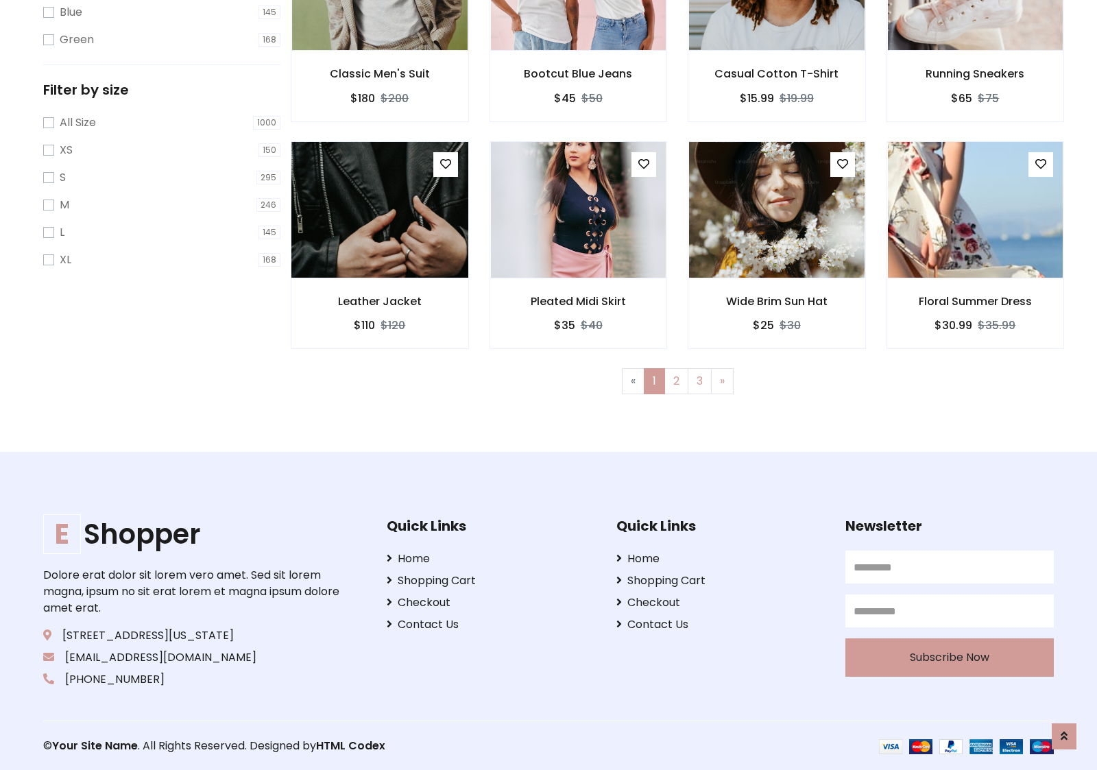 The height and width of the screenshot is (770, 1097). What do you see at coordinates (592, 325) in the screenshot?
I see `del: $40` at bounding box center [592, 325].